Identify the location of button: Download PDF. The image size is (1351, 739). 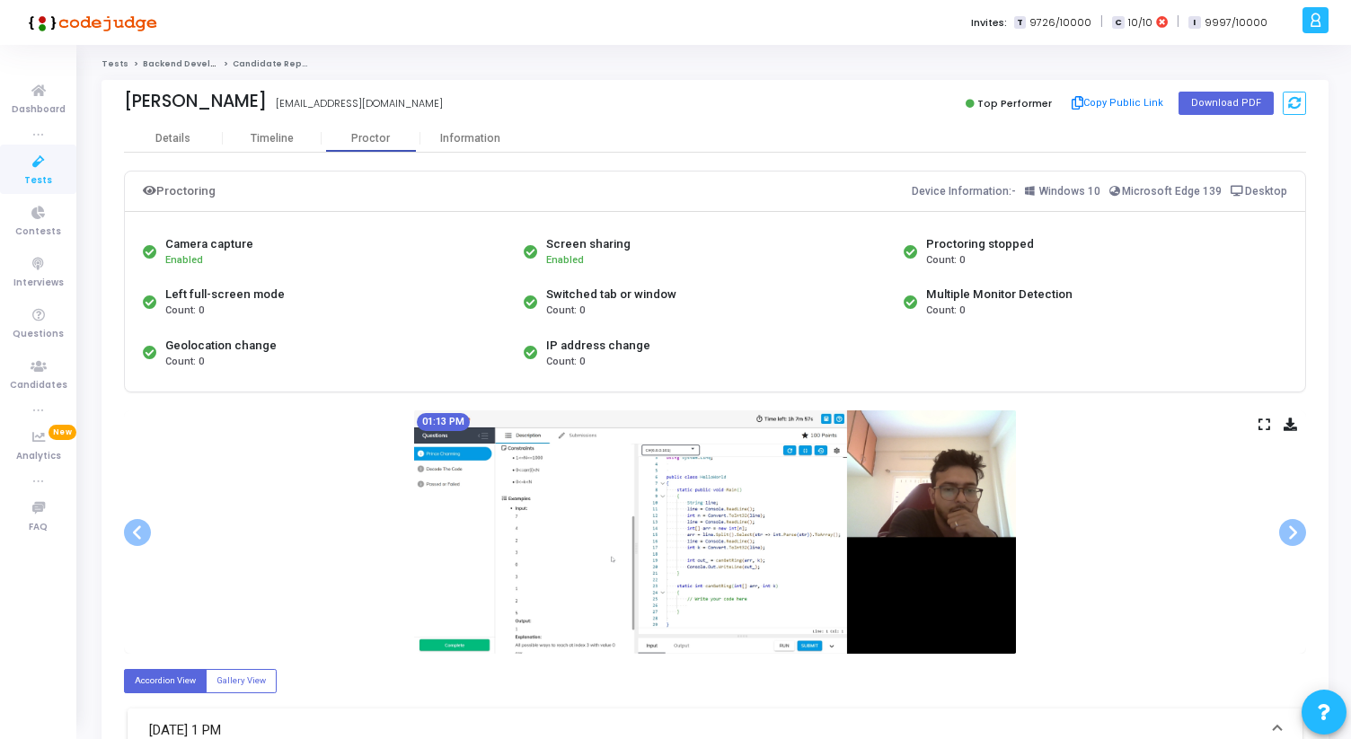
(1226, 103).